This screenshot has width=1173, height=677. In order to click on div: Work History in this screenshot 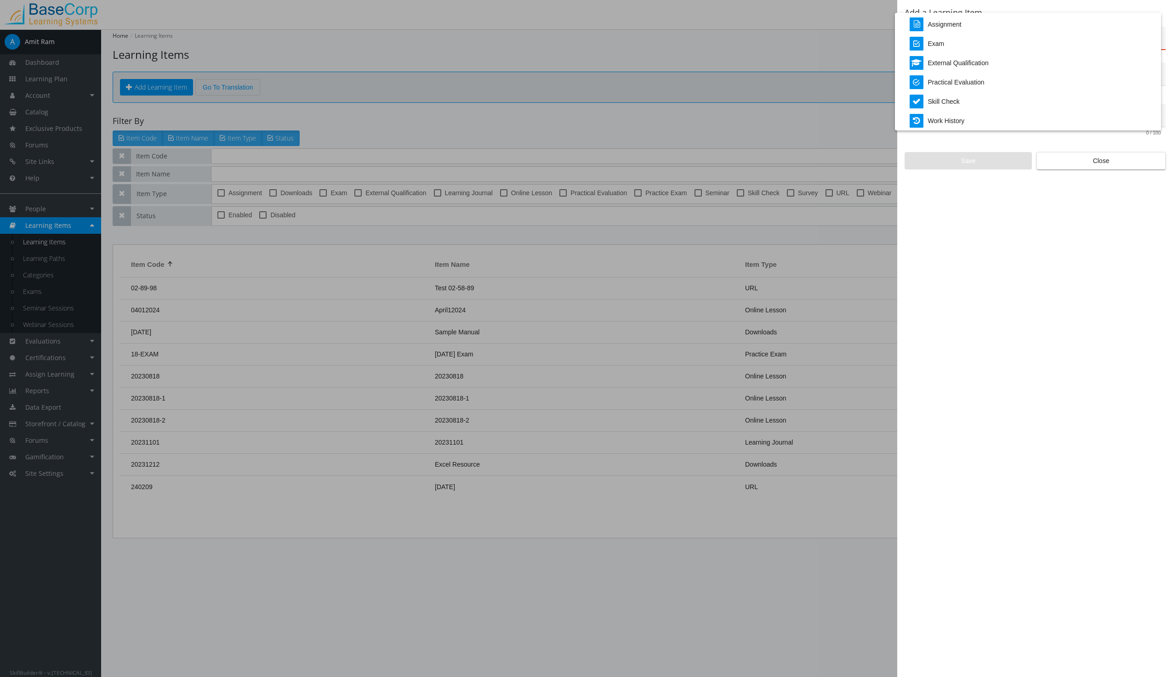, I will do `click(946, 121)`.